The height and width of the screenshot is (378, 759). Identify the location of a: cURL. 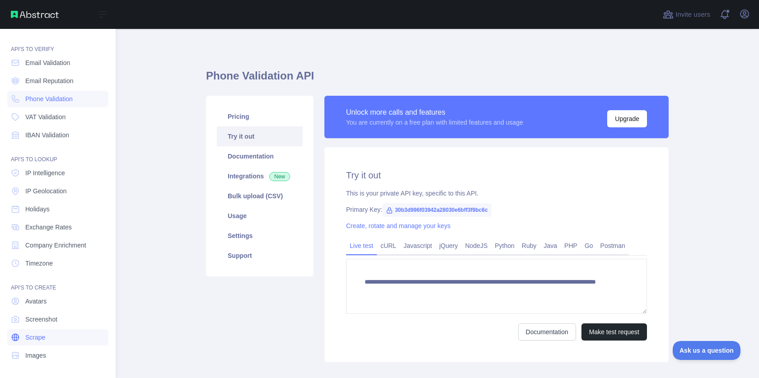
(388, 246).